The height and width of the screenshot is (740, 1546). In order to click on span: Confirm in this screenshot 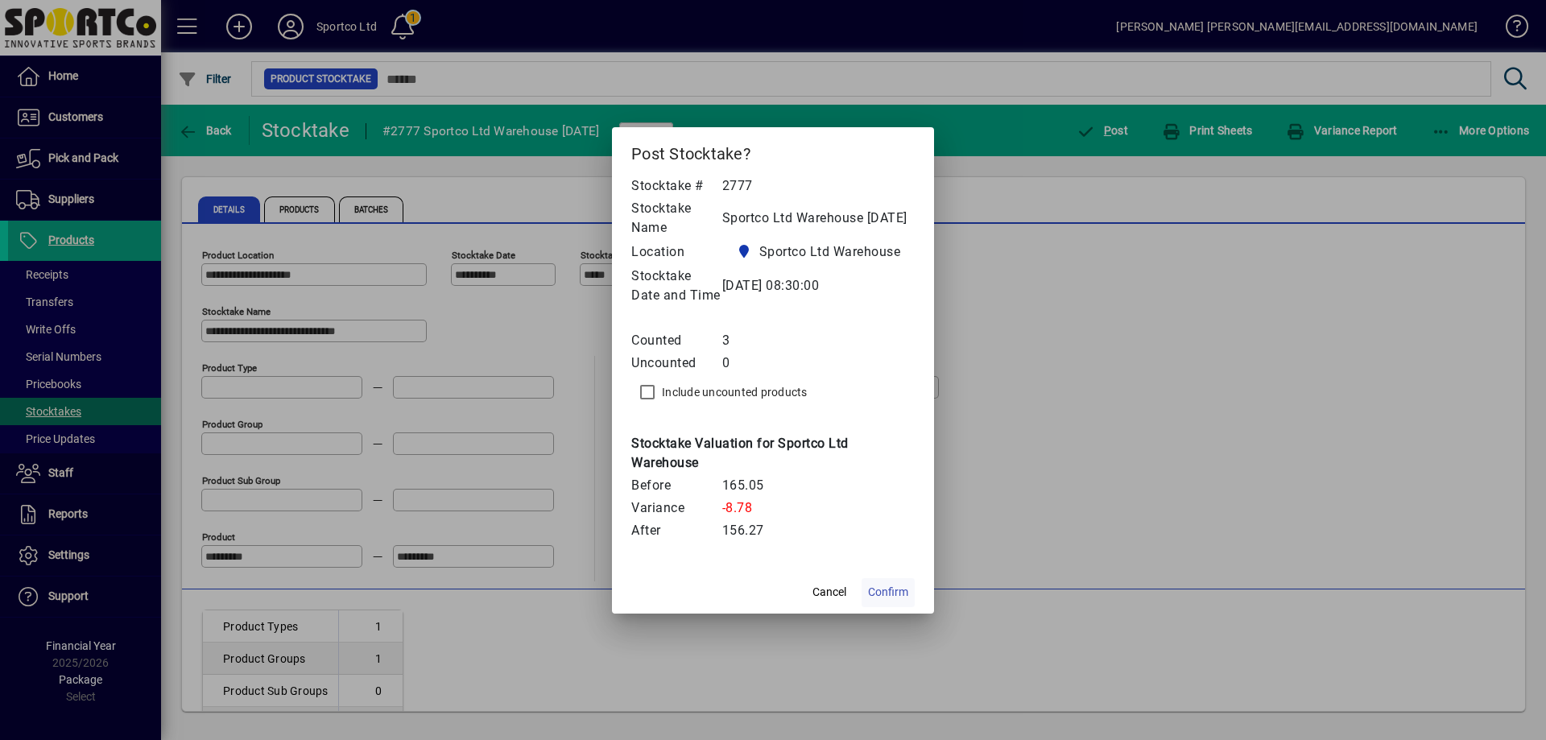, I will do `click(888, 592)`.